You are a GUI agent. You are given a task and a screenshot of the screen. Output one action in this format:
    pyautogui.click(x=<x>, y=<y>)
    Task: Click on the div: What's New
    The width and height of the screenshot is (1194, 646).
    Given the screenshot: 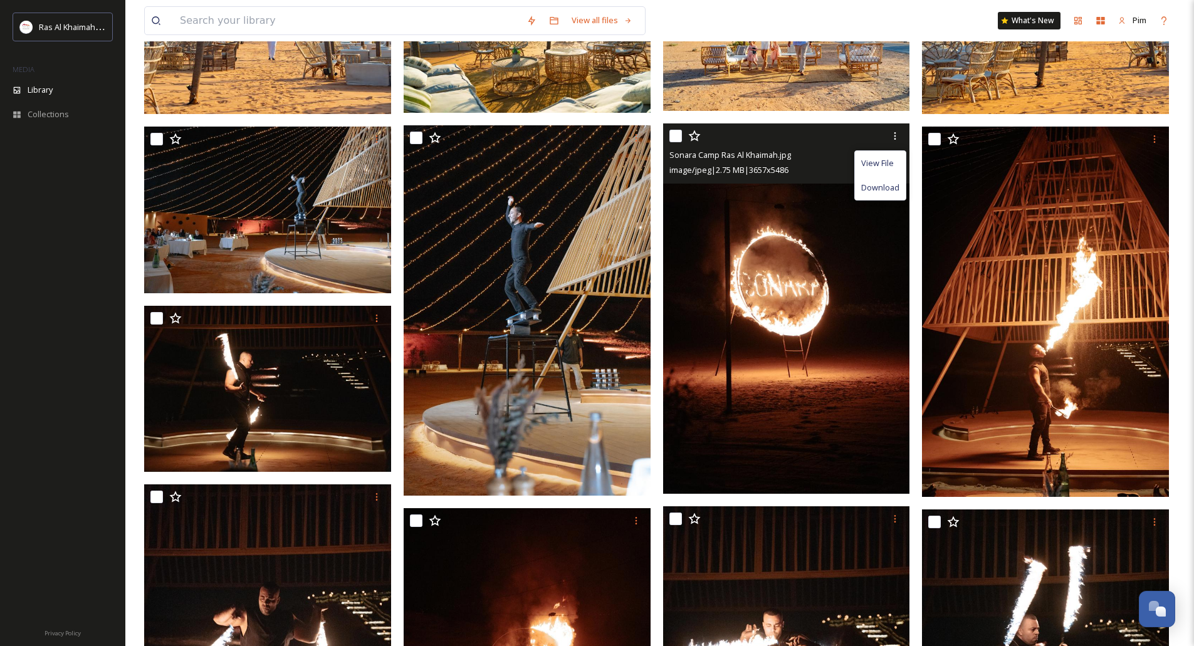 What is the action you would take?
    pyautogui.click(x=1029, y=21)
    